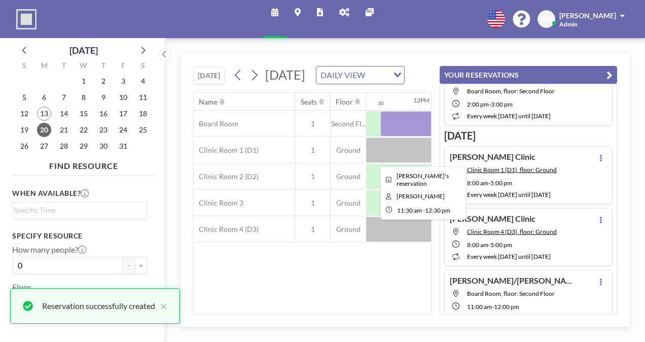  Describe the element at coordinates (44, 66) in the screenshot. I see `div: M` at that location.